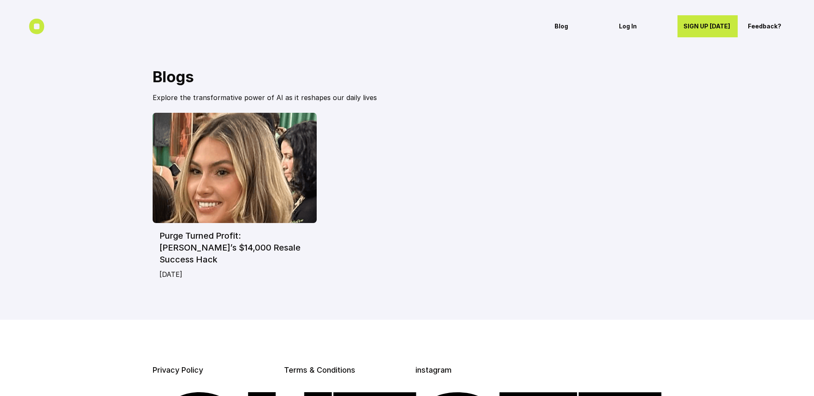 This screenshot has width=814, height=396. What do you see at coordinates (579, 26) in the screenshot?
I see `p: Blog` at bounding box center [579, 26].